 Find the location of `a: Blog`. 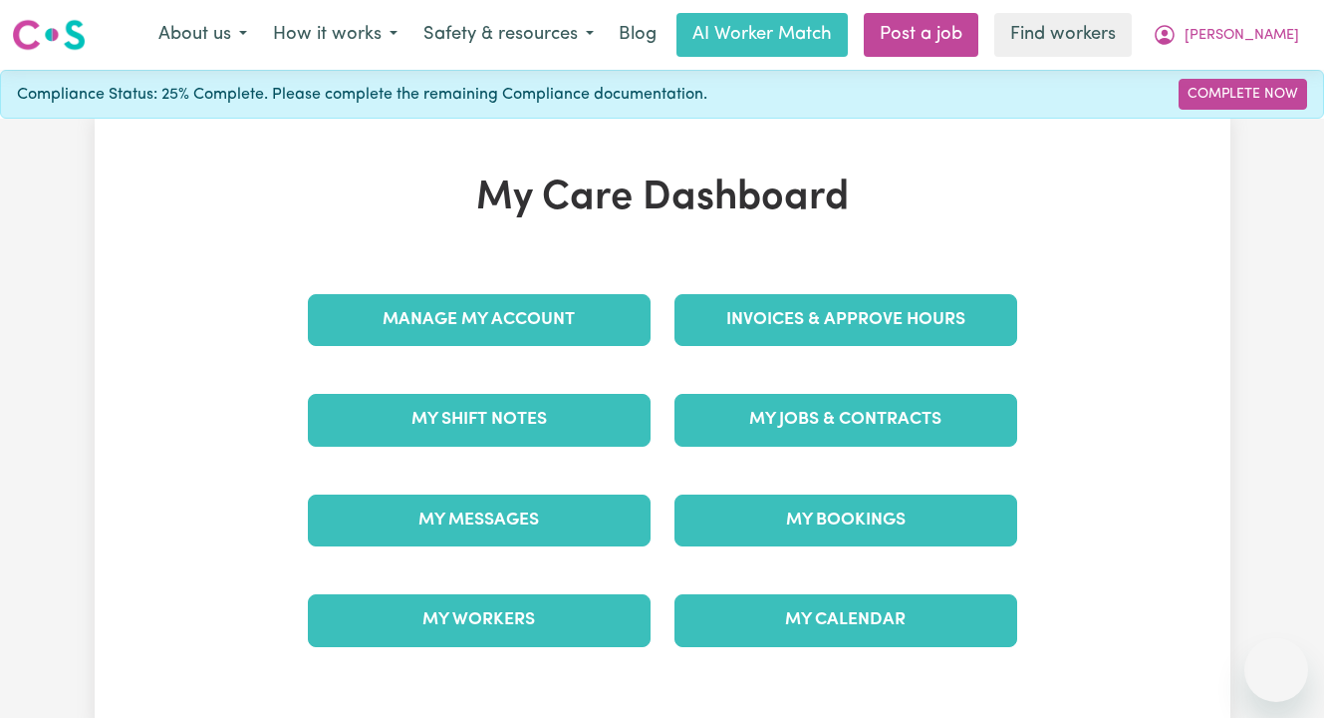

a: Blog is located at coordinates (638, 35).